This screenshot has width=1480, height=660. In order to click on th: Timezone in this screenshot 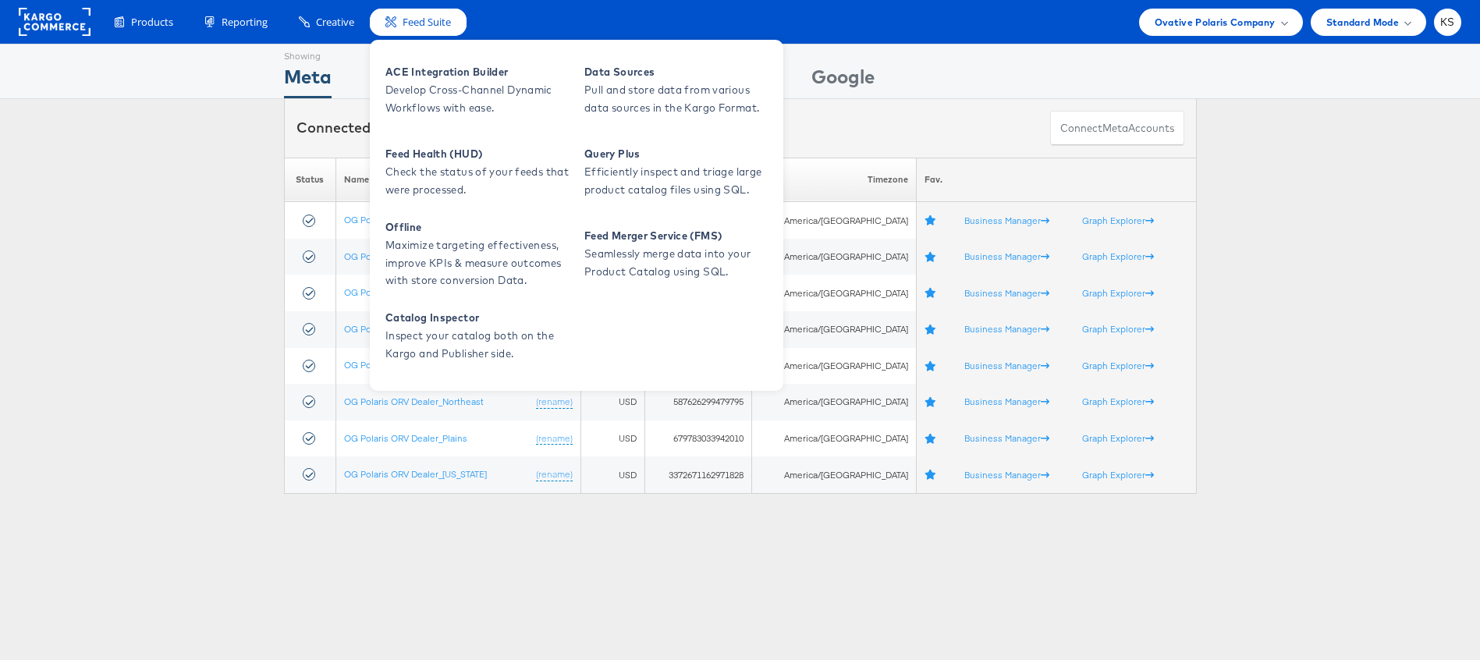, I will do `click(834, 179)`.